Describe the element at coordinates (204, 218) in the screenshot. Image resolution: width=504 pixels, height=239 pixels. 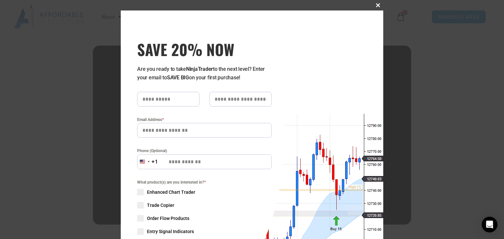
I see `label: Order Flow Products` at that location.